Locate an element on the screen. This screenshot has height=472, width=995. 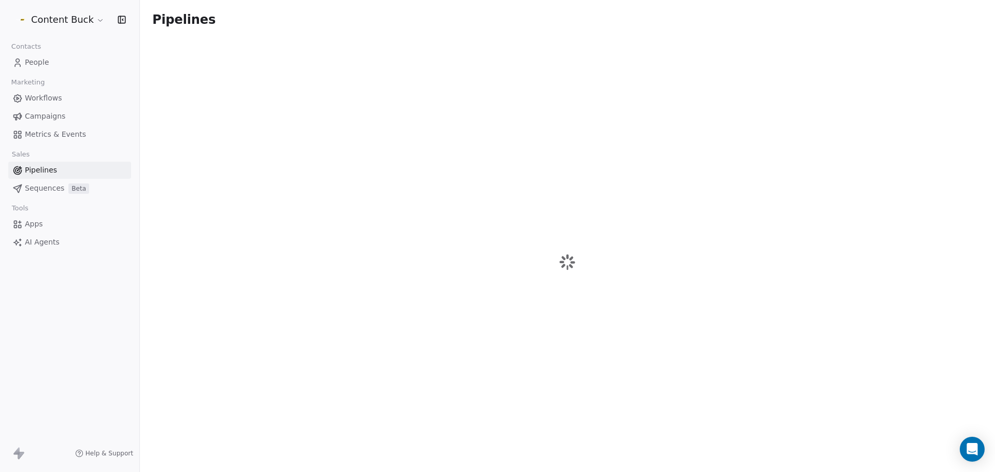
a: AI Agents is located at coordinates (69, 242).